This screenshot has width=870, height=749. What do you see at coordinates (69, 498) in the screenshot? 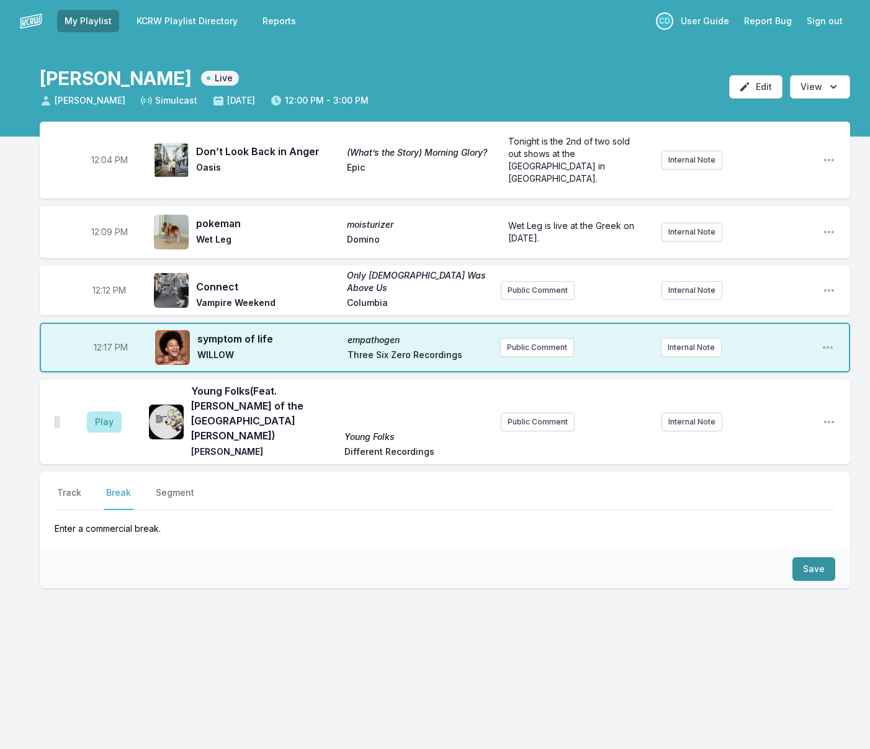
I see `button: Track` at bounding box center [69, 498].